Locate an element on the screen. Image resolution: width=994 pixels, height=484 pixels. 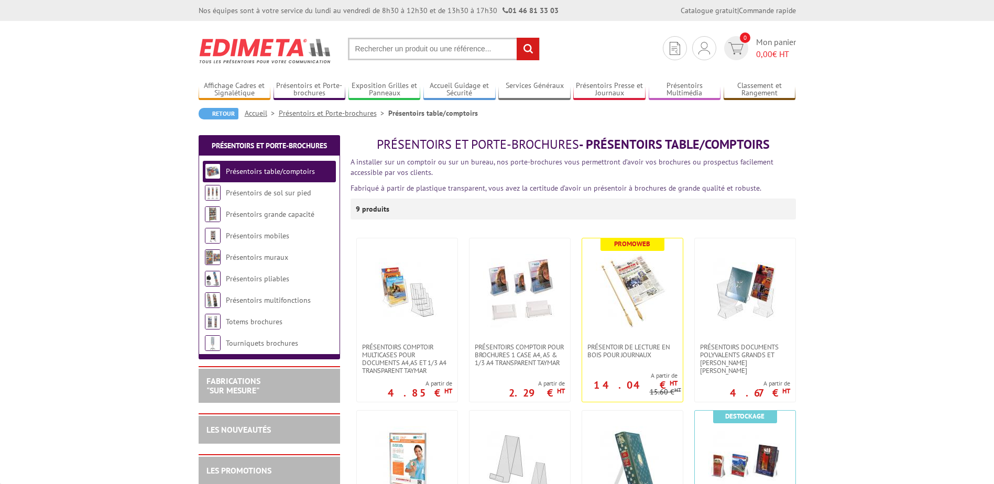
span: Présentoir de lecture en bois pour journaux is located at coordinates (632, 351).